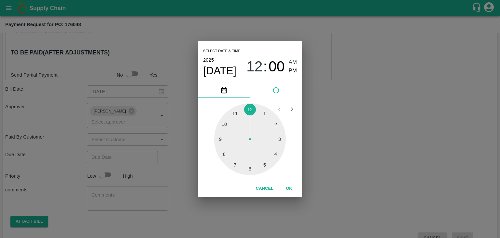 This screenshot has width=500, height=238. I want to click on button: AM, so click(293, 62).